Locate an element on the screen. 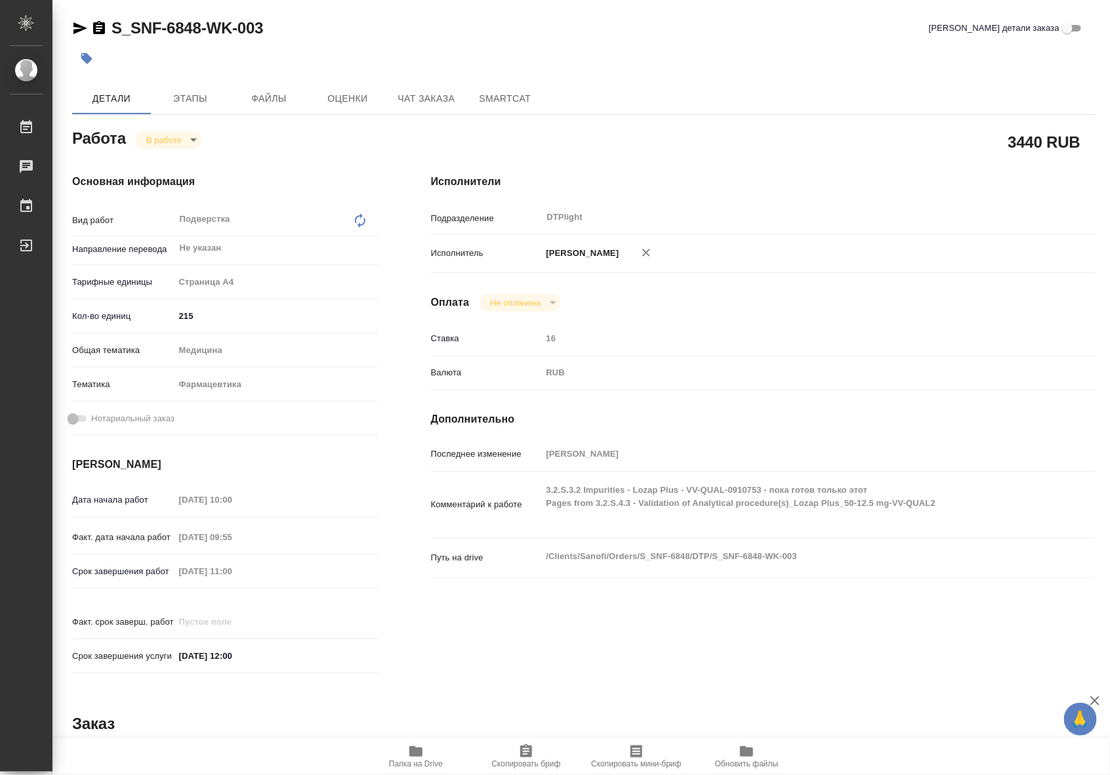 The image size is (1110, 775). div: RUB is located at coordinates (791, 373).